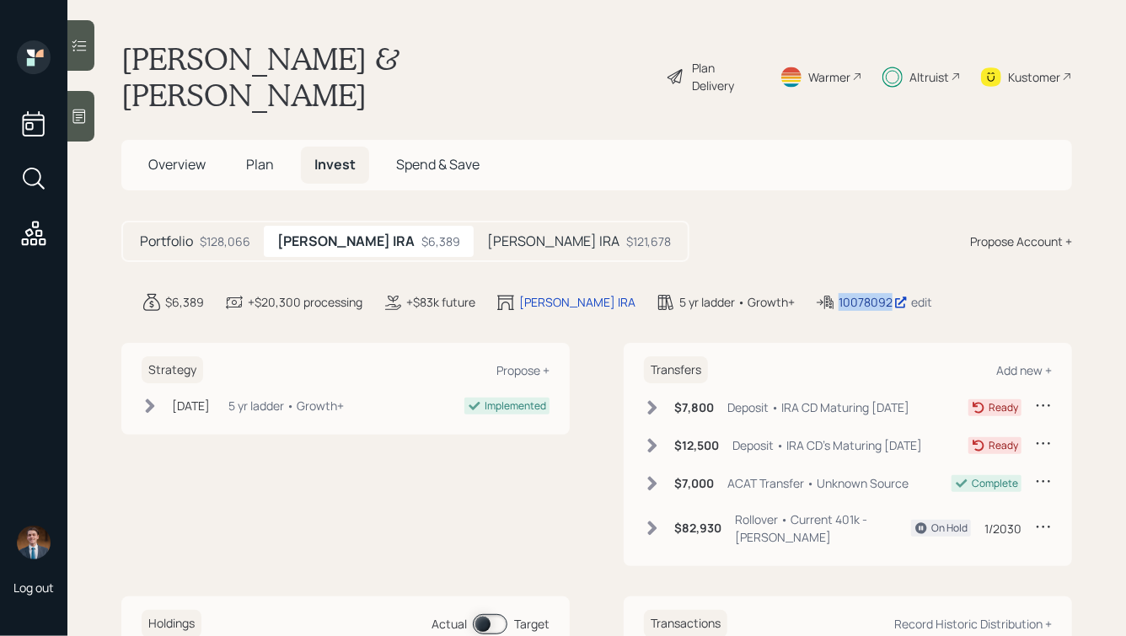 Image resolution: width=1126 pixels, height=636 pixels. I want to click on div: Propose +, so click(523, 370).